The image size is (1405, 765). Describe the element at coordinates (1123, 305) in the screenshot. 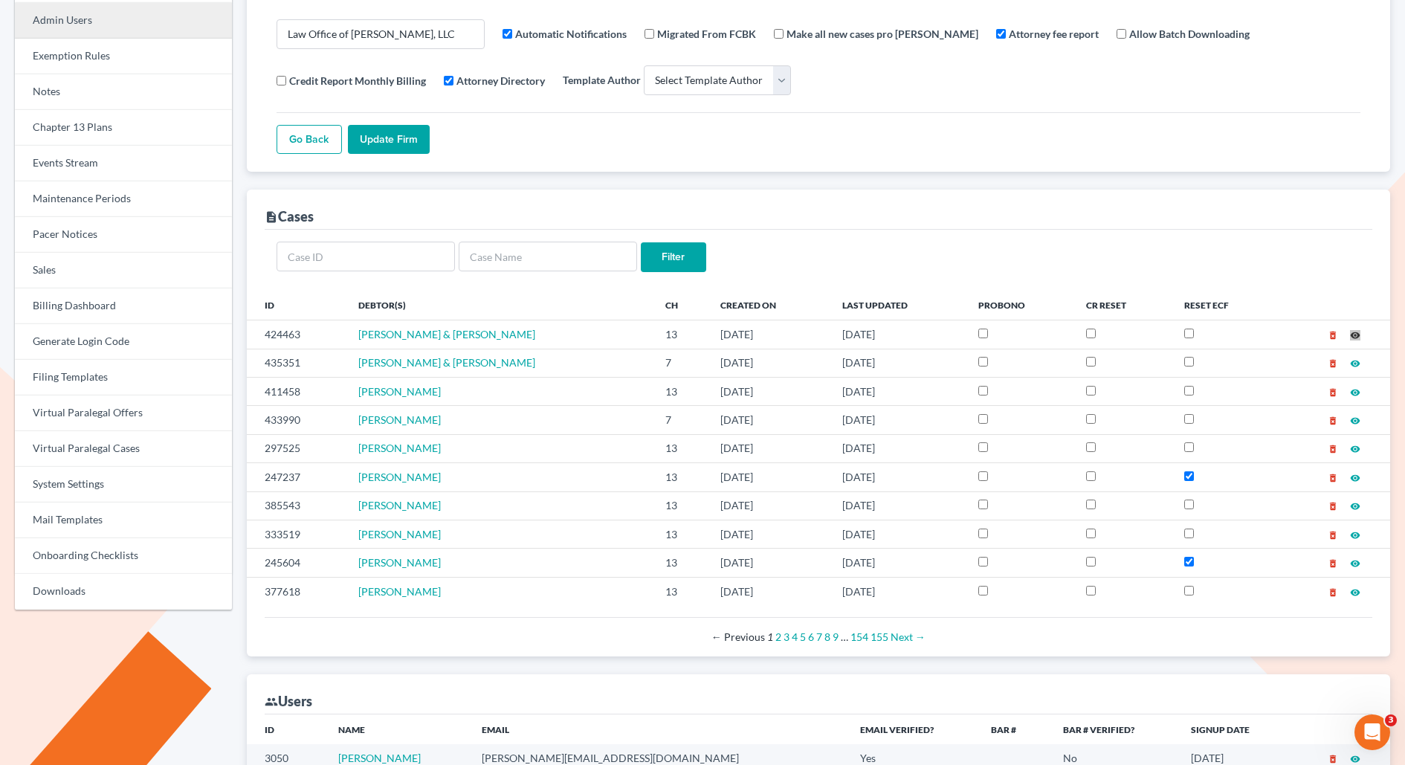

I see `th: CR Reset` at that location.